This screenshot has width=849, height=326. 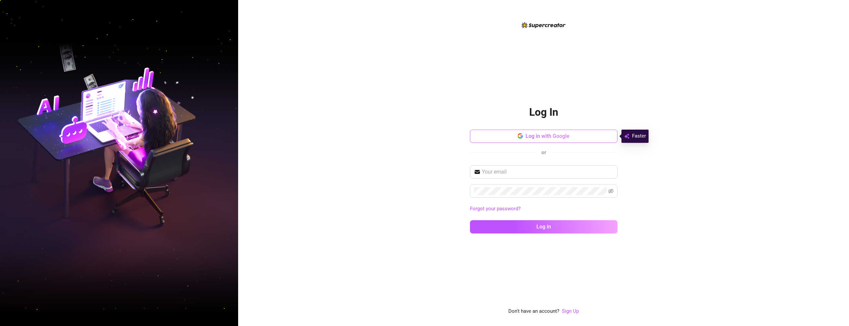 I want to click on button: Log in with Google, so click(x=544, y=136).